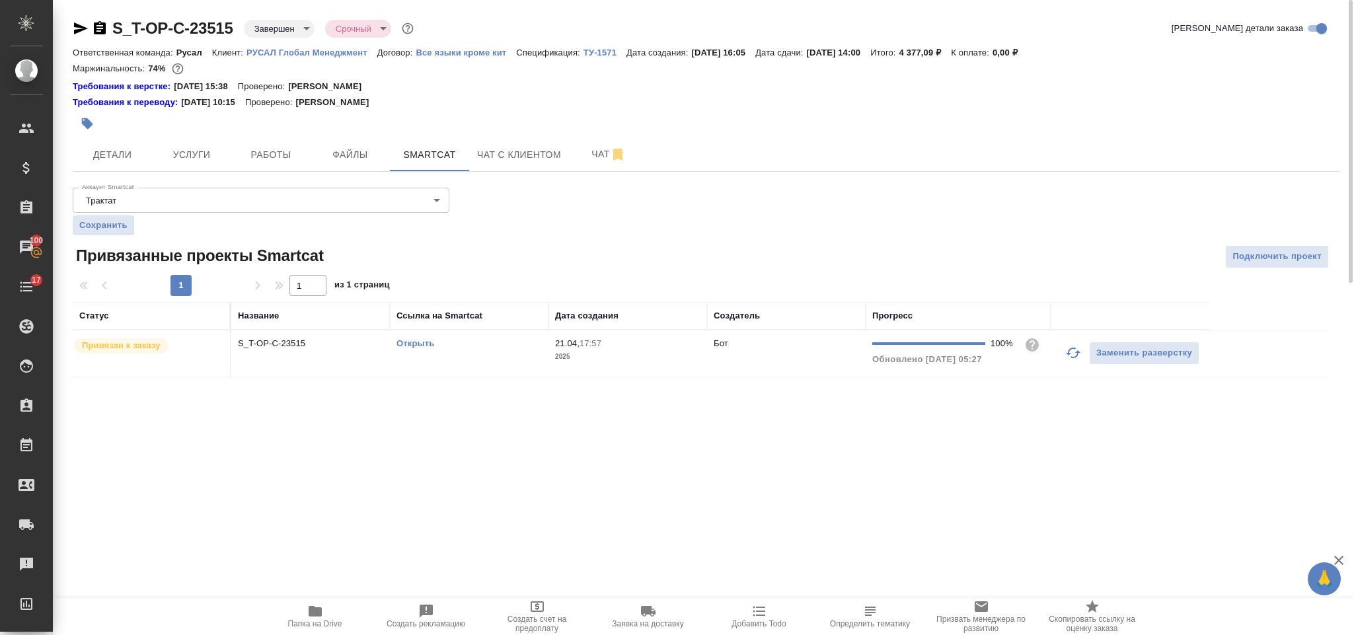  What do you see at coordinates (587, 316) in the screenshot?
I see `div: Дата создания` at bounding box center [587, 316].